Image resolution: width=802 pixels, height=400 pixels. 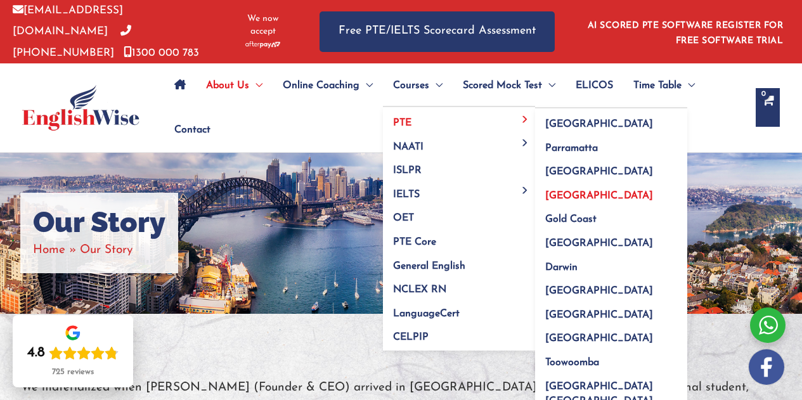 I want to click on a: Free PTE/IELTS Scorecard Assessment, so click(x=437, y=31).